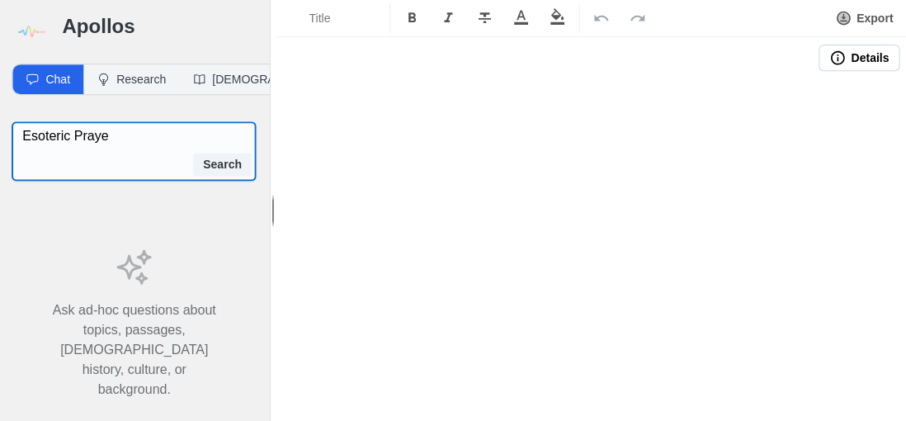 The height and width of the screenshot is (421, 906). Describe the element at coordinates (859, 58) in the screenshot. I see `button: Details` at that location.